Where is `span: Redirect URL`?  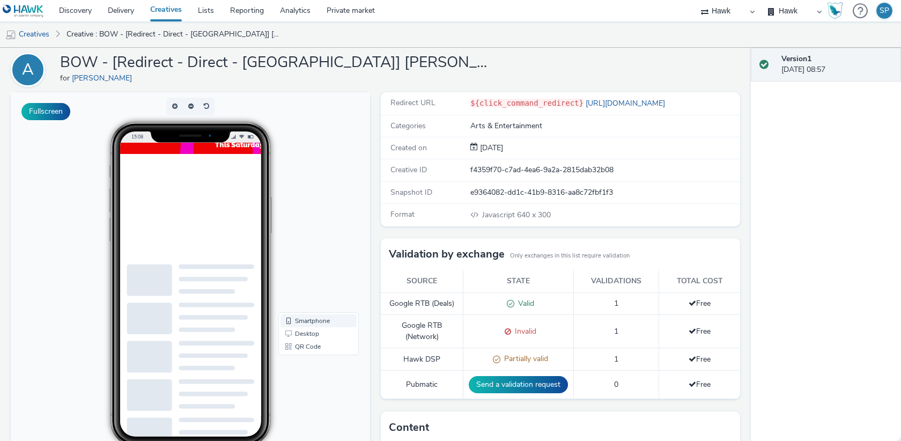
span: Redirect URL is located at coordinates (413, 102).